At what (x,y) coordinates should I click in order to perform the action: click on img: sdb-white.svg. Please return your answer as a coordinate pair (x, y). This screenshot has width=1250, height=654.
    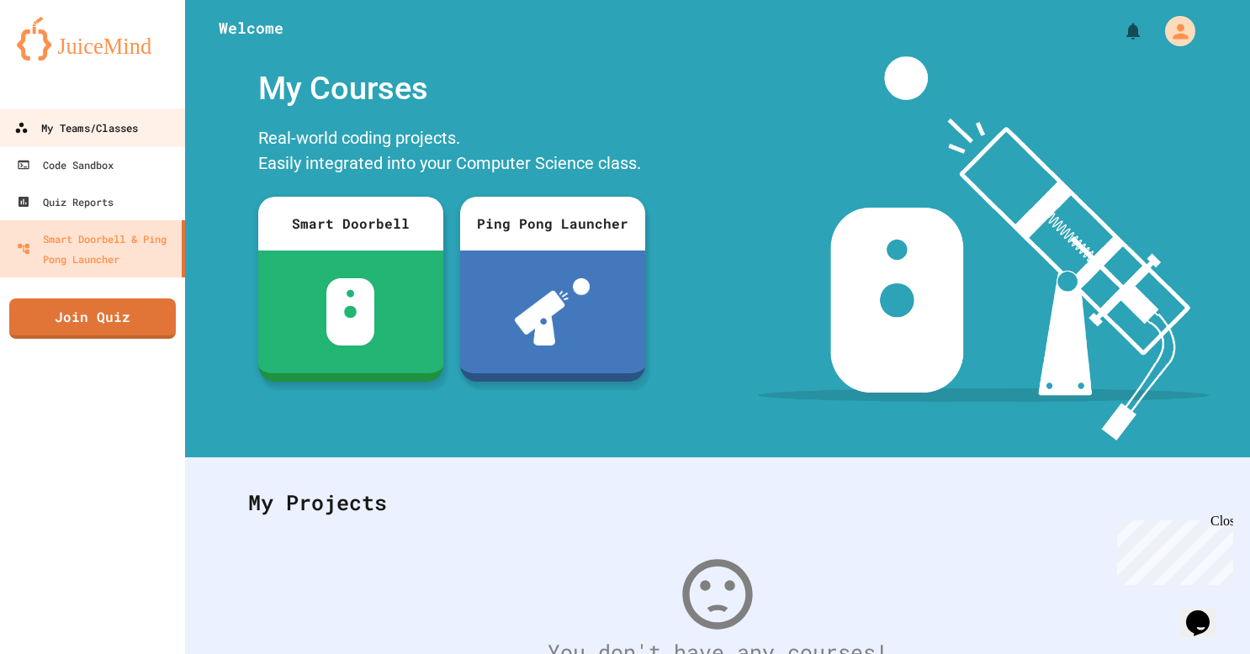
    Looking at the image, I should click on (350, 312).